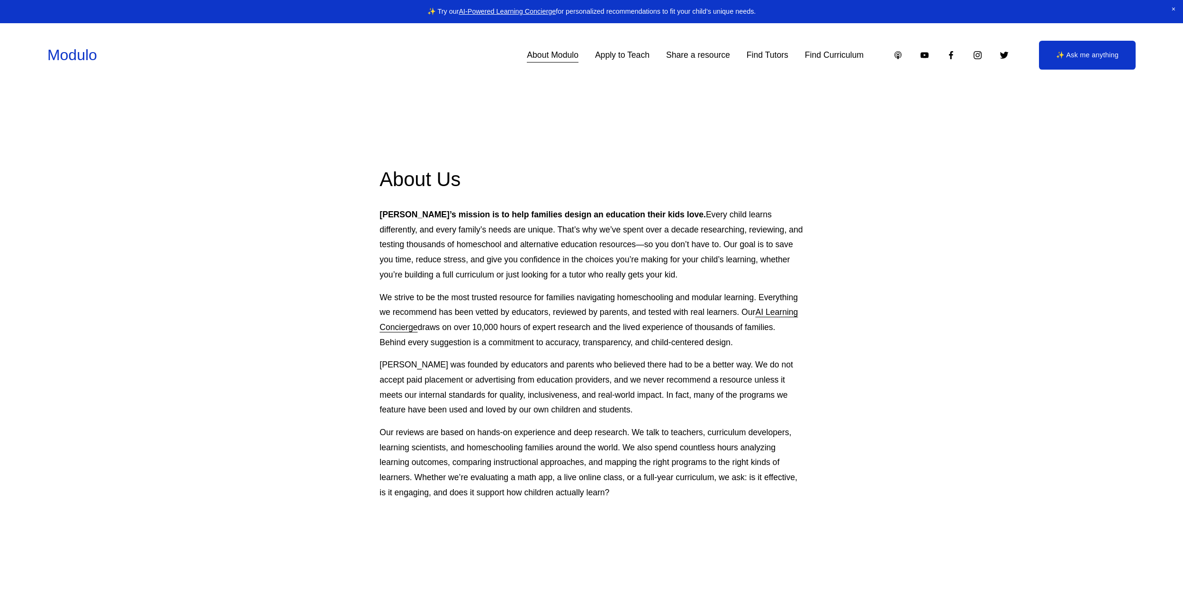  What do you see at coordinates (834, 55) in the screenshot?
I see `a: Find Curriculum` at bounding box center [834, 55].